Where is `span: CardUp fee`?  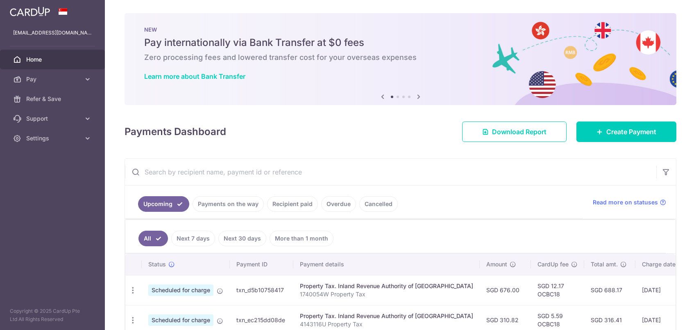
span: CardUp fee is located at coordinates (553, 264).